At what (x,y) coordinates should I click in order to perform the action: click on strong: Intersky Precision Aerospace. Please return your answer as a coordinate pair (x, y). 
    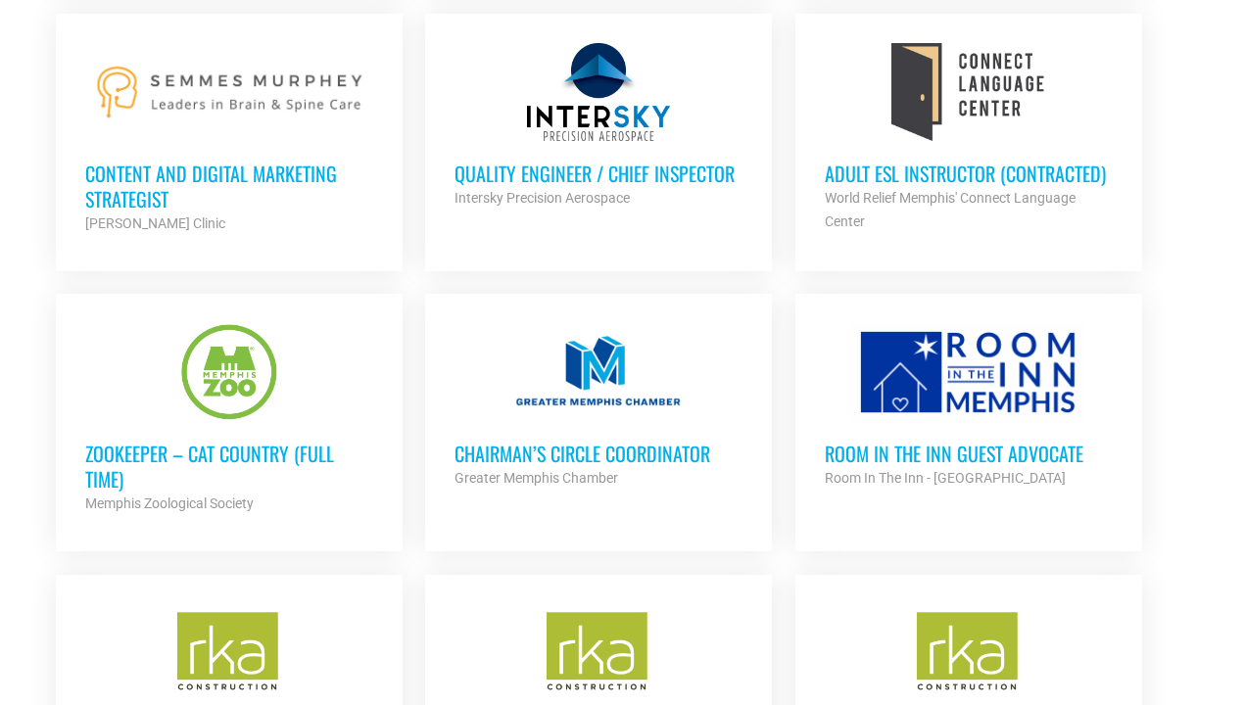
    Looking at the image, I should click on (542, 198).